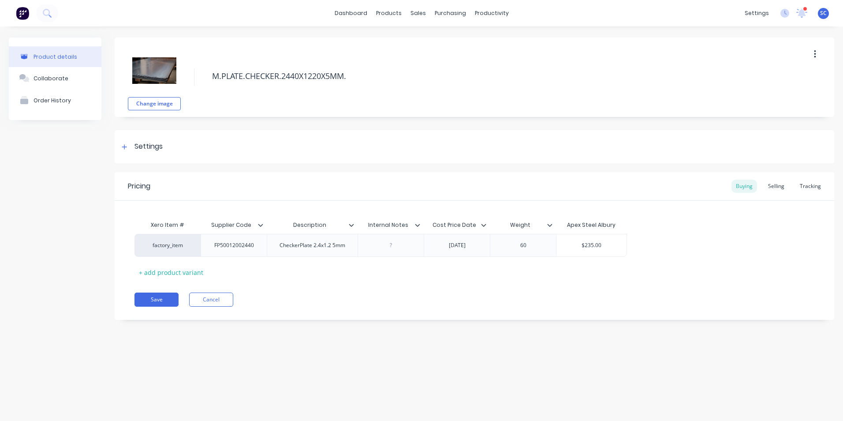 The height and width of the screenshot is (421, 843). What do you see at coordinates (154, 71) in the screenshot?
I see `img: file` at bounding box center [154, 71].